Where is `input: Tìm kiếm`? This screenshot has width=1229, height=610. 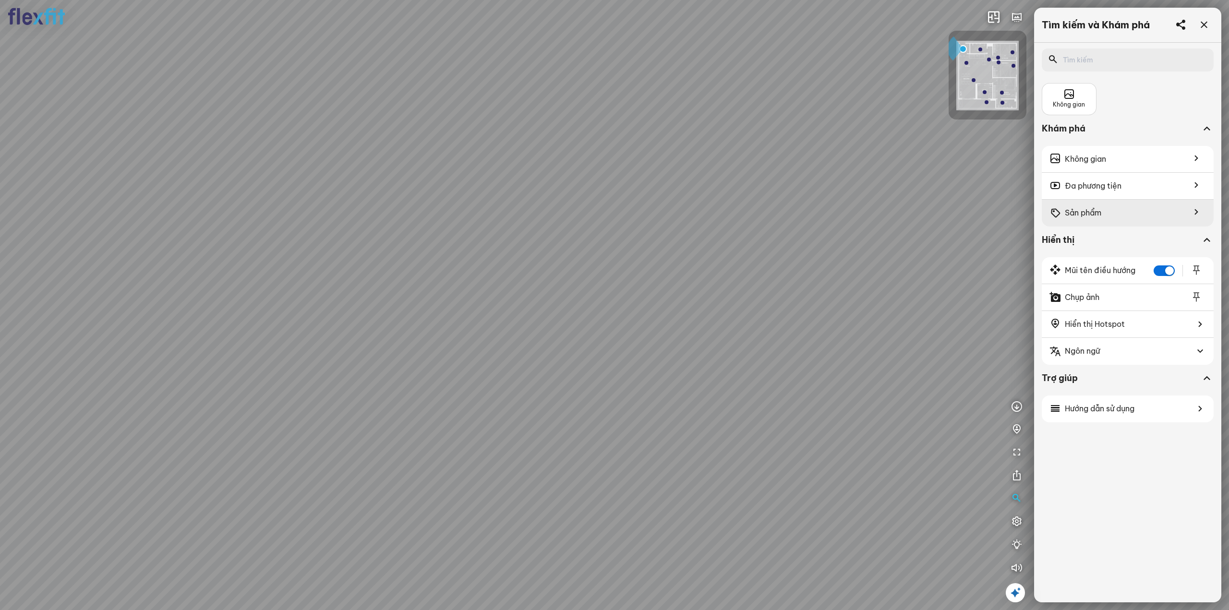
input: Tìm kiếm is located at coordinates (1131, 60).